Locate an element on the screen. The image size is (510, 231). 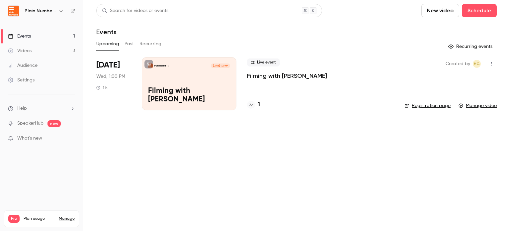
span: Wed, 1:00 PM is located at coordinates (111, 76).